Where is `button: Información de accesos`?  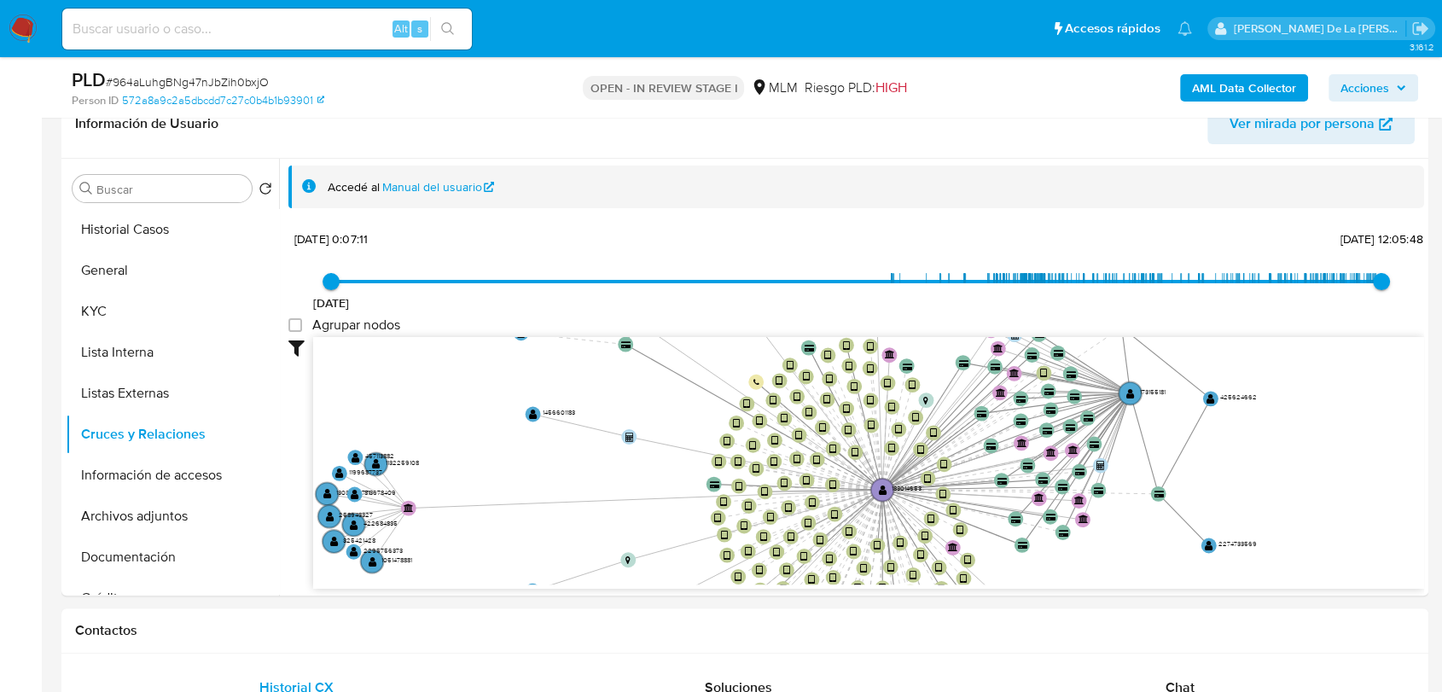
button: Información de accesos is located at coordinates (172, 475).